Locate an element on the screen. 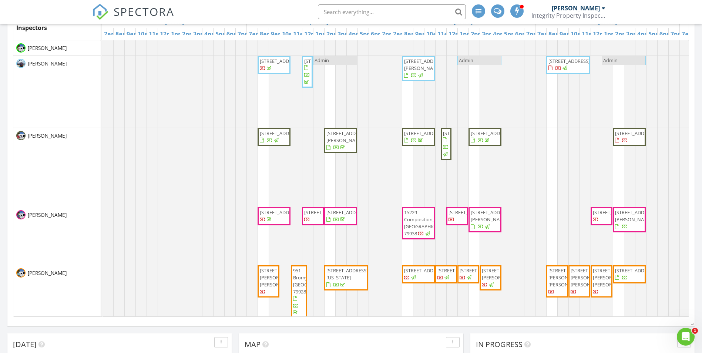  img: dsc_0558.jpg is located at coordinates (21, 135).